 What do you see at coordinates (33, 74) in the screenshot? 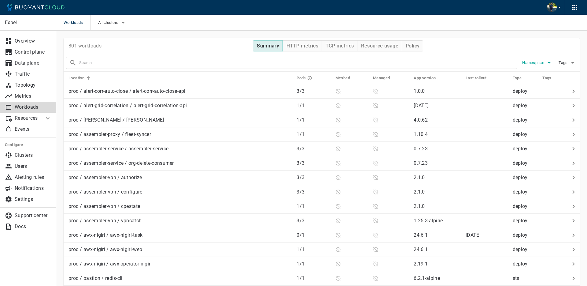
I see `p: Traffic` at bounding box center [33, 74].